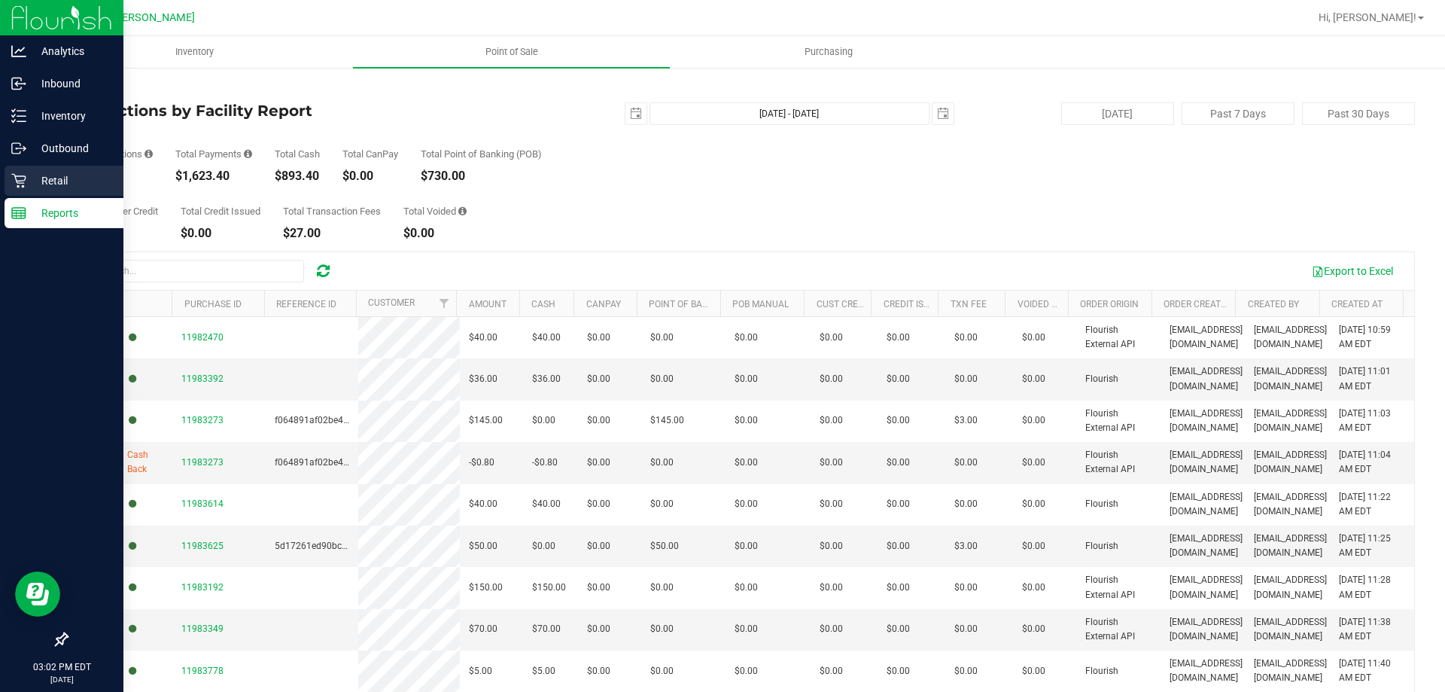 This screenshot has width=1445, height=692. What do you see at coordinates (306, 304) in the screenshot?
I see `a: Reference ID` at bounding box center [306, 304].